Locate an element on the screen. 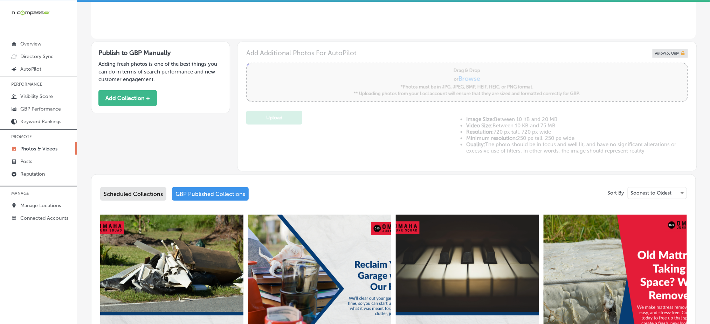  p: Connected Accounts is located at coordinates (44, 218).